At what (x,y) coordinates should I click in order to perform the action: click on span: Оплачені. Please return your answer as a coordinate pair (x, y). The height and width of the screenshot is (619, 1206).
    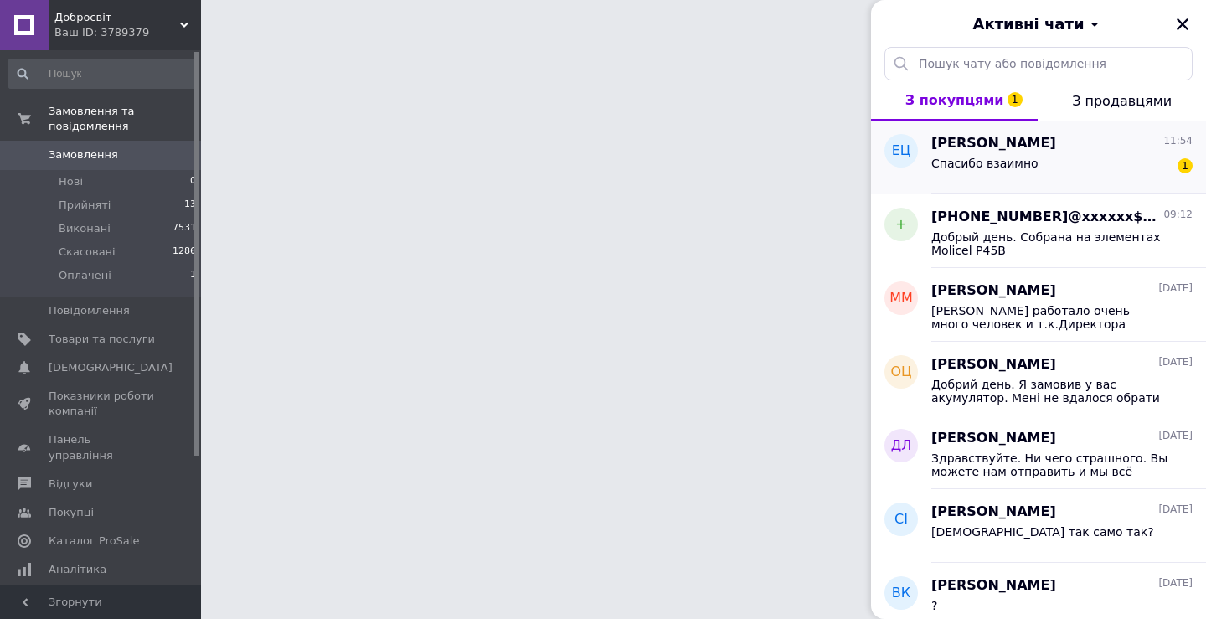
    Looking at the image, I should click on (85, 276).